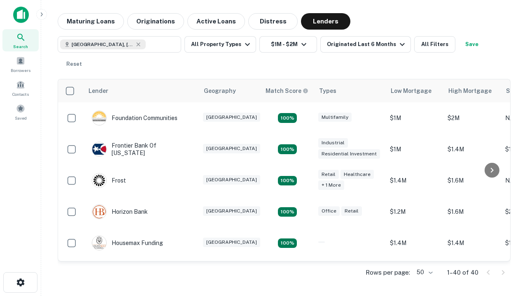 The image size is (527, 296). Describe the element at coordinates (127, 243) in the screenshot. I see `div: Housemax Funding` at that location.